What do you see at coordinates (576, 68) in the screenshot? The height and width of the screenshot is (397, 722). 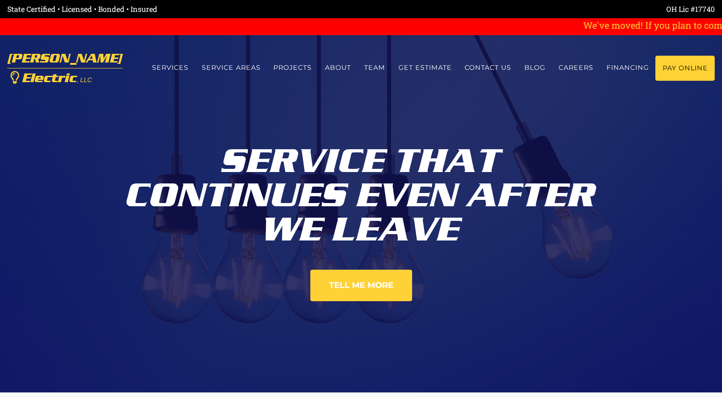 I see `a: Careers` at bounding box center [576, 68].